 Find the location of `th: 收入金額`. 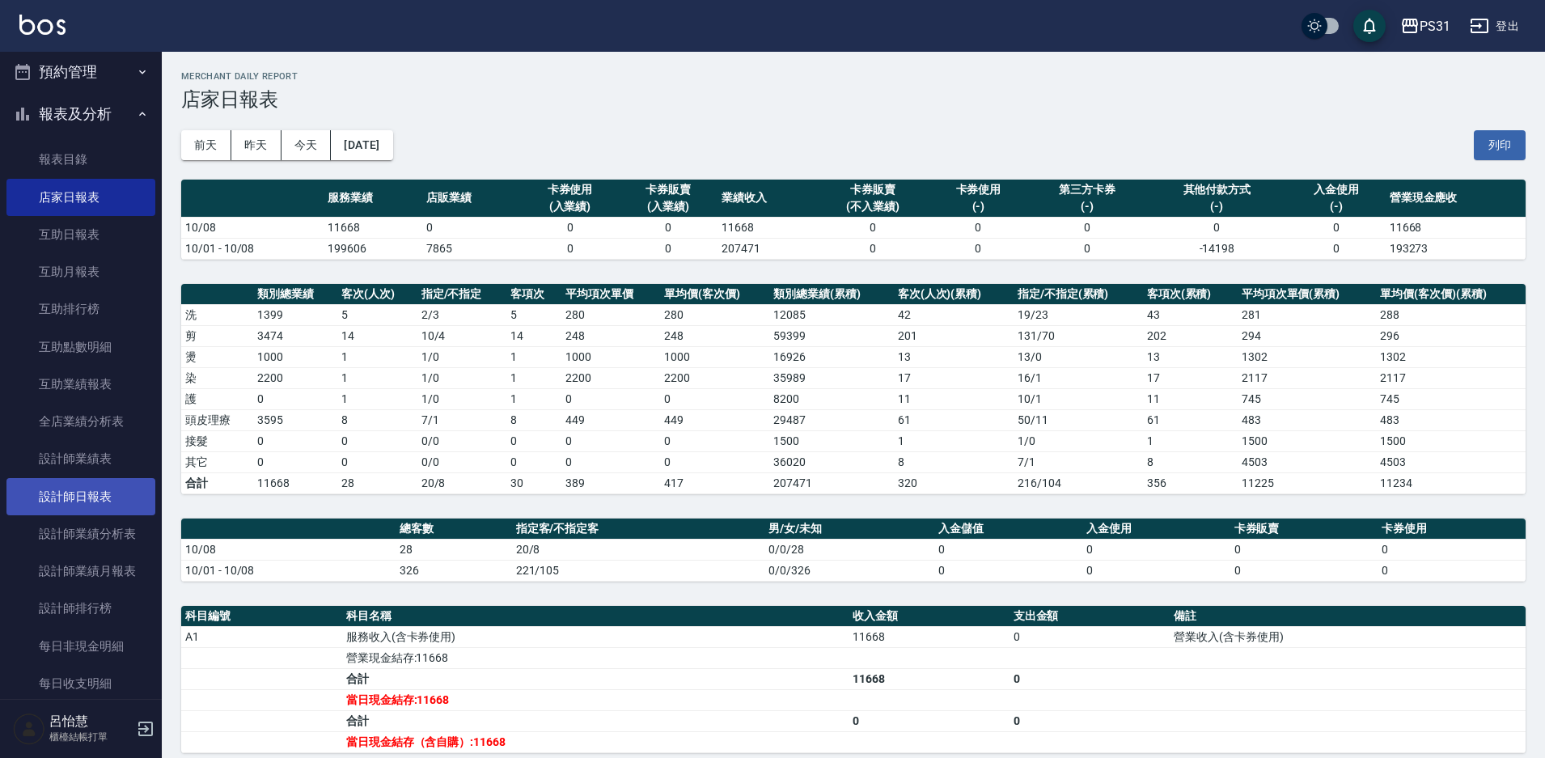

th: 收入金額 is located at coordinates (929, 616).